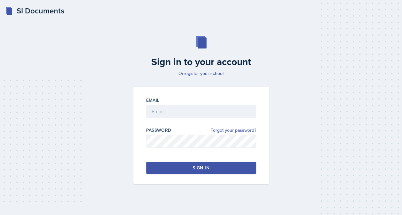 Image resolution: width=402 pixels, height=215 pixels. I want to click on div: SI Documents, so click(35, 11).